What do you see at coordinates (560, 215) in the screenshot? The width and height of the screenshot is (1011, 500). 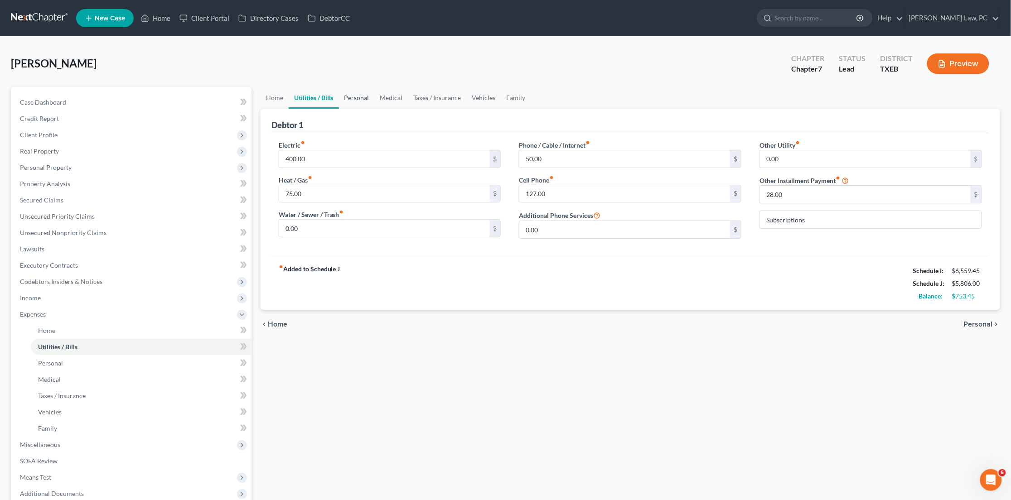 I see `label: Additional Phone Services` at bounding box center [560, 215].